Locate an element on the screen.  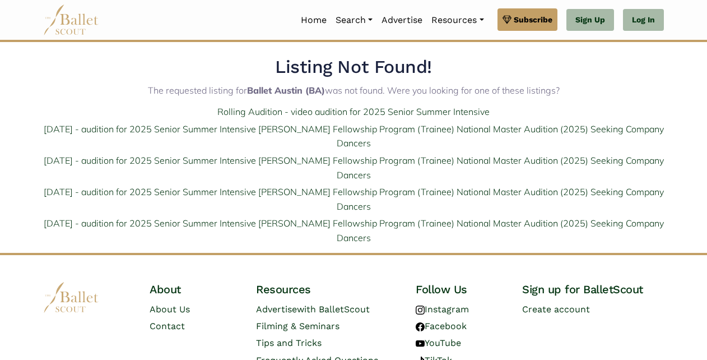
a: Advertisewith BalletScout is located at coordinates (313, 309).